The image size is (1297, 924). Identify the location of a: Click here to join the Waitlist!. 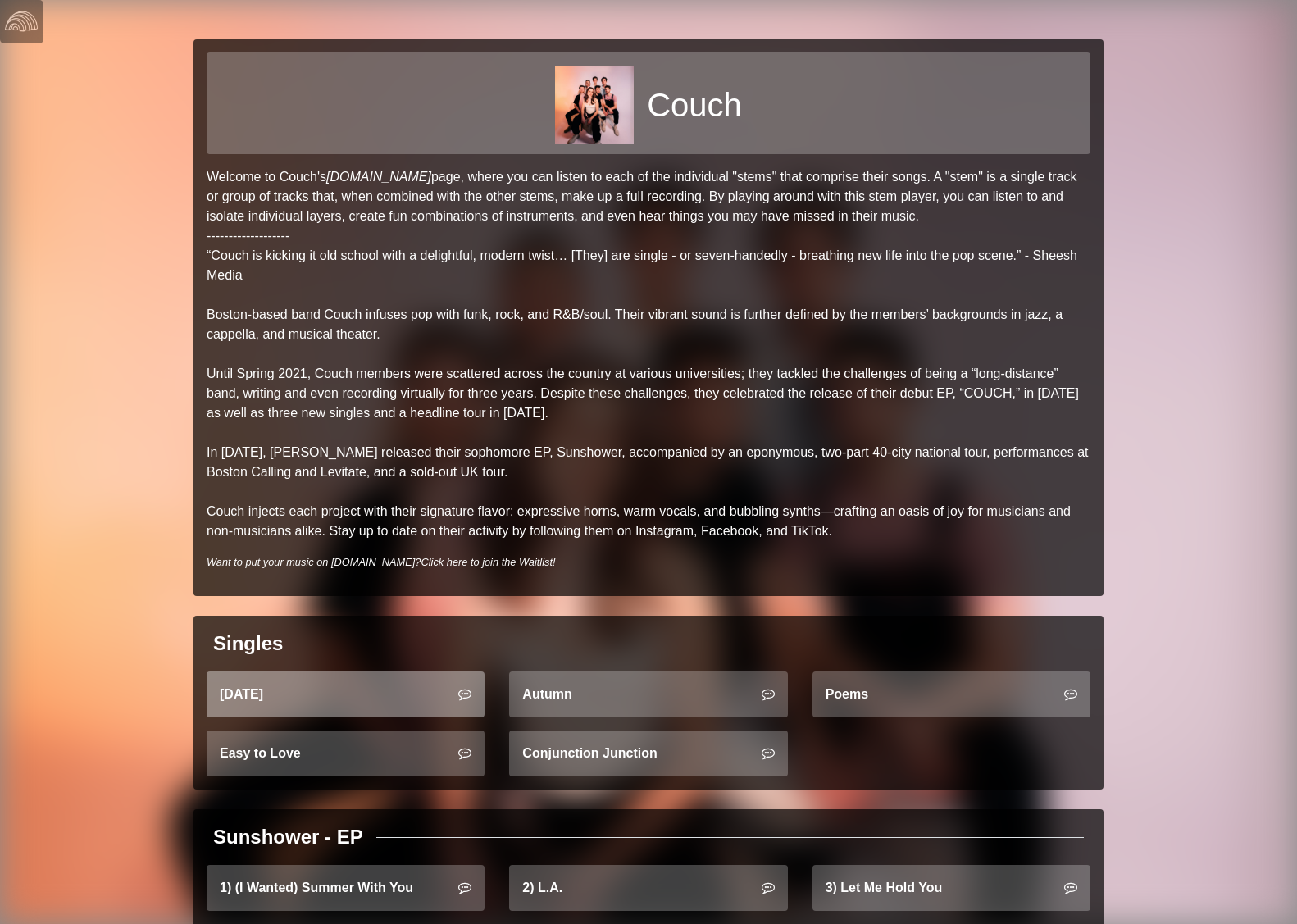
(488, 562).